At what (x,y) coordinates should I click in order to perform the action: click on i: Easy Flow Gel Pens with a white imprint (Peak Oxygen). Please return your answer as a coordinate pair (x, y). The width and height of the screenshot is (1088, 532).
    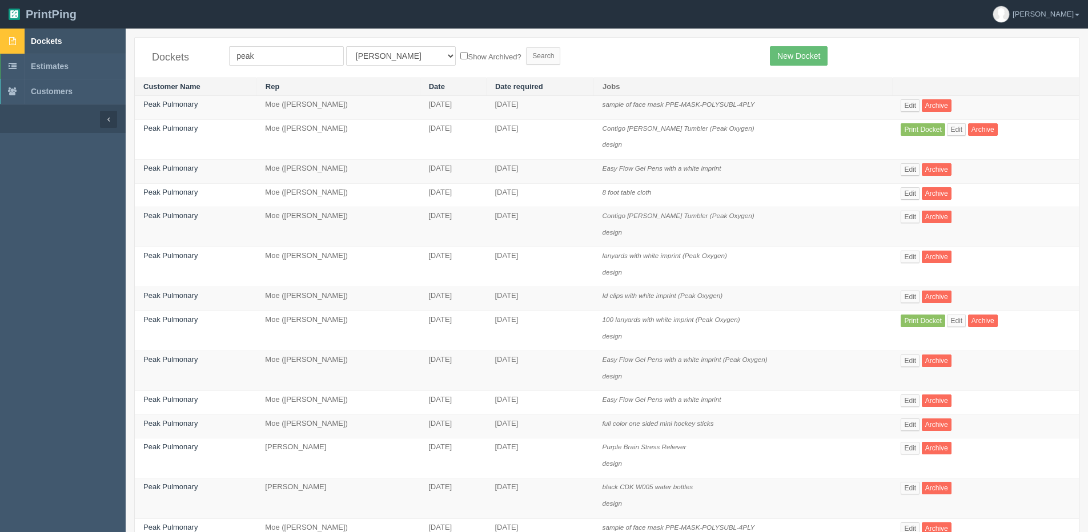
    Looking at the image, I should click on (685, 359).